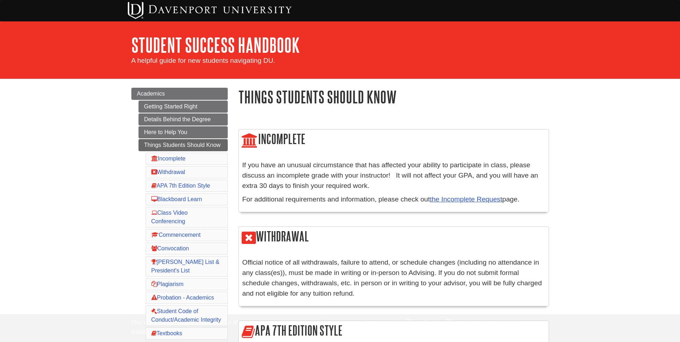  I want to click on a: the Incomplete Request, so click(466, 199).